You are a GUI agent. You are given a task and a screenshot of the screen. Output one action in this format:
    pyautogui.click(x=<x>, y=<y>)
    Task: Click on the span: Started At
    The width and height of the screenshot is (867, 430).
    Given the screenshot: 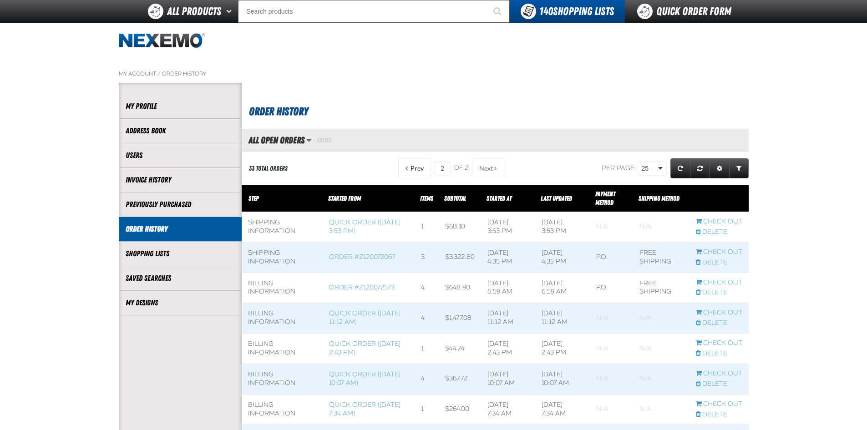 What is the action you would take?
    pyautogui.click(x=499, y=198)
    